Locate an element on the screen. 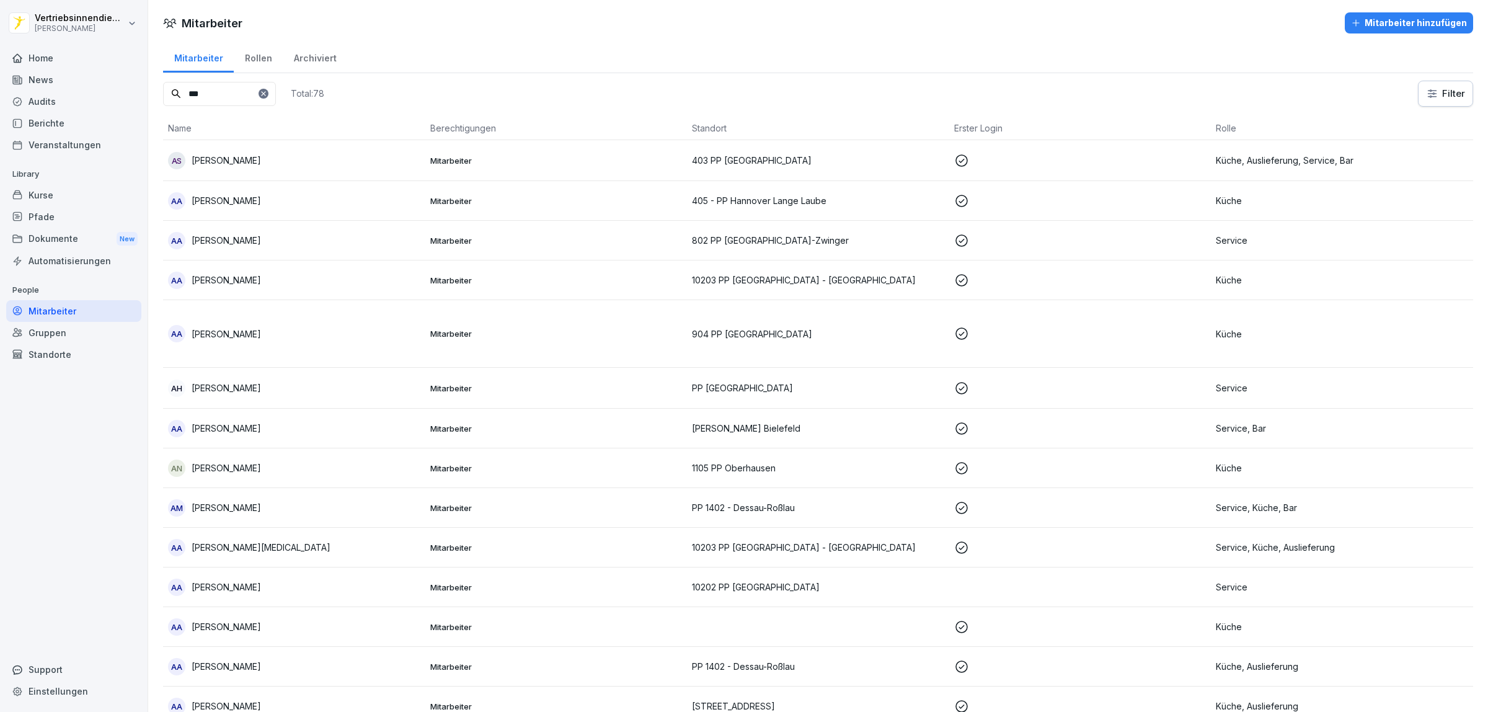 This screenshot has height=712, width=1488. p: Total: 78 is located at coordinates (307, 93).